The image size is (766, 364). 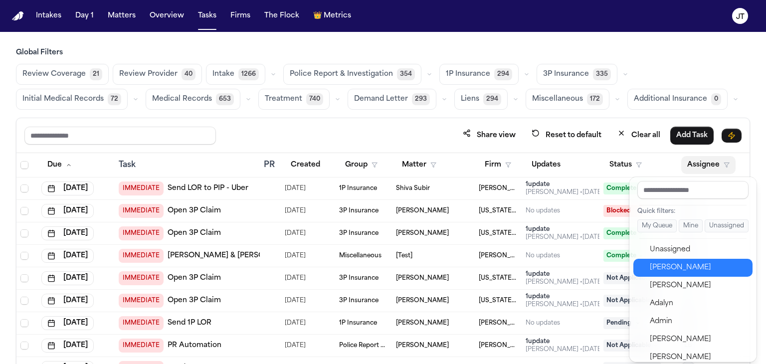 I want to click on div: Assignee, so click(x=693, y=269).